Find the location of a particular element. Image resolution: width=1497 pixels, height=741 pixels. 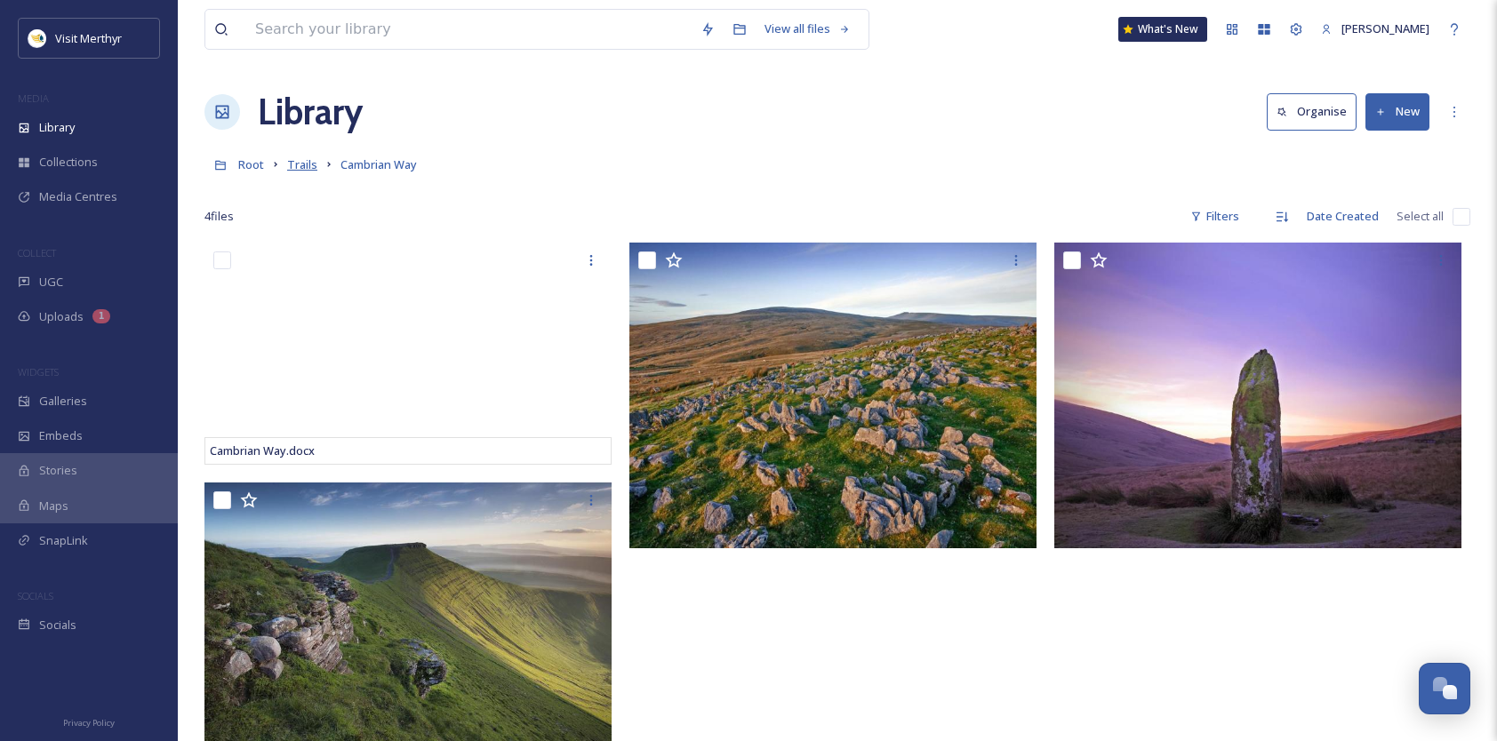

span: Visit Merthyr is located at coordinates (88, 38).